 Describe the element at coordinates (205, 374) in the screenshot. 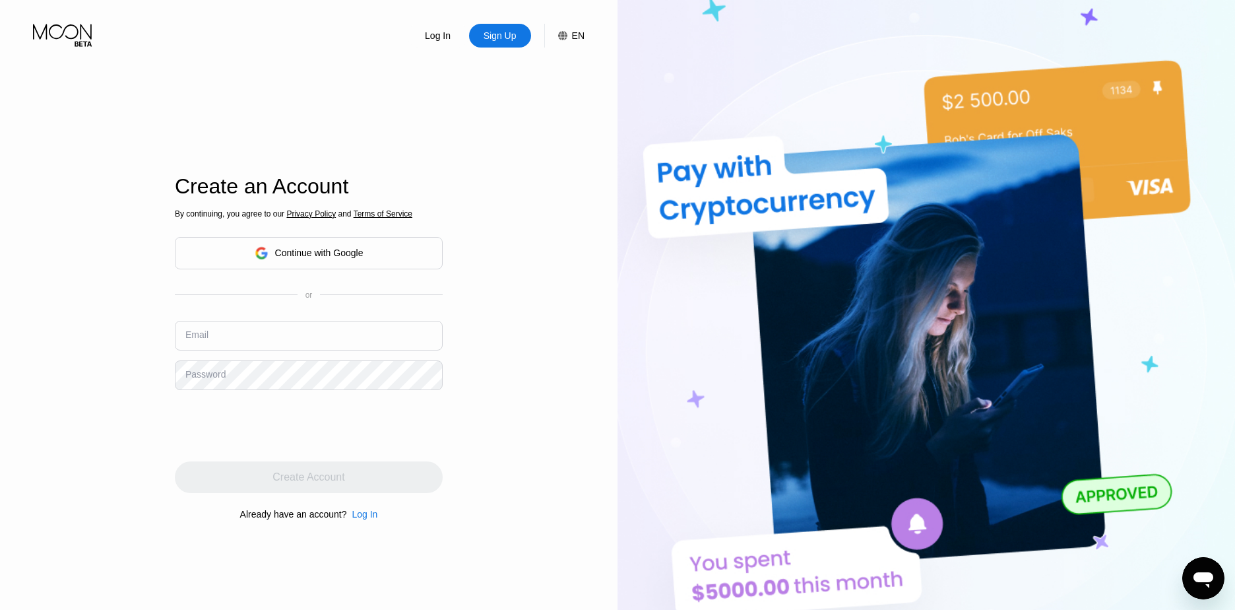

I see `div: Password` at that location.